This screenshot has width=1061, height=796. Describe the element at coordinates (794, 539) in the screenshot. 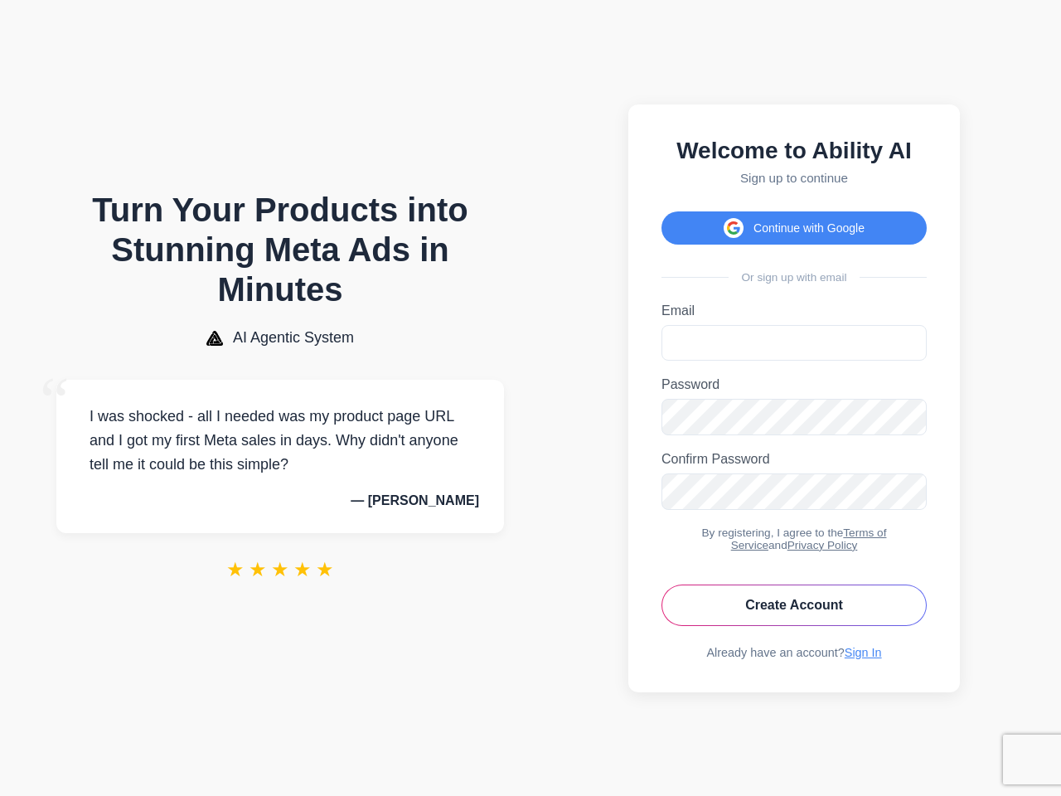

I see `div: By registering, I agree to the and` at that location.